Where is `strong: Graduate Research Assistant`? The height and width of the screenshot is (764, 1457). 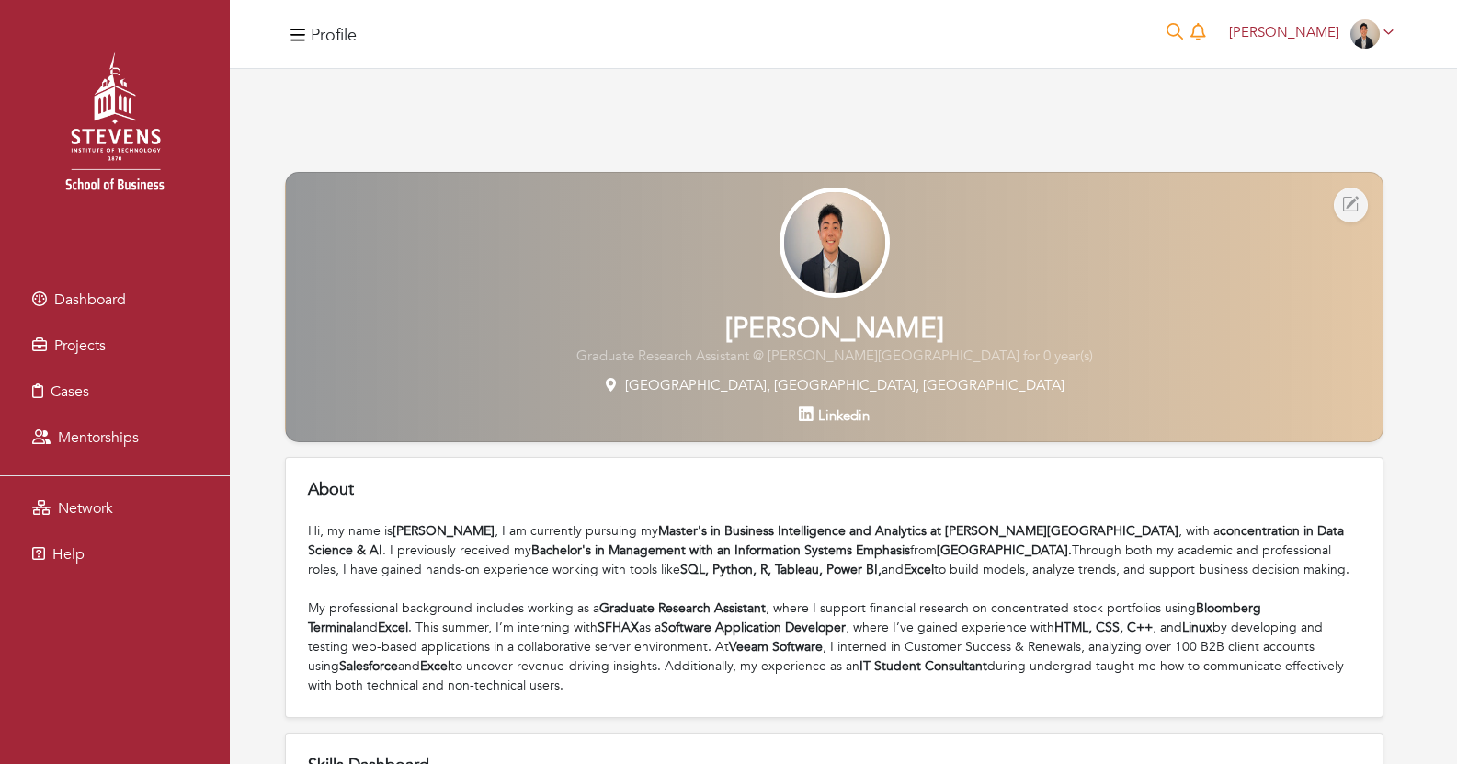 strong: Graduate Research Assistant is located at coordinates (682, 607).